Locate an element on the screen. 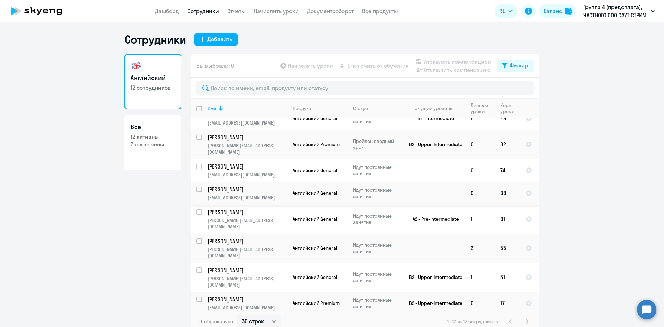 The height and width of the screenshot is (327, 664). div: Продукт is located at coordinates (302, 108).